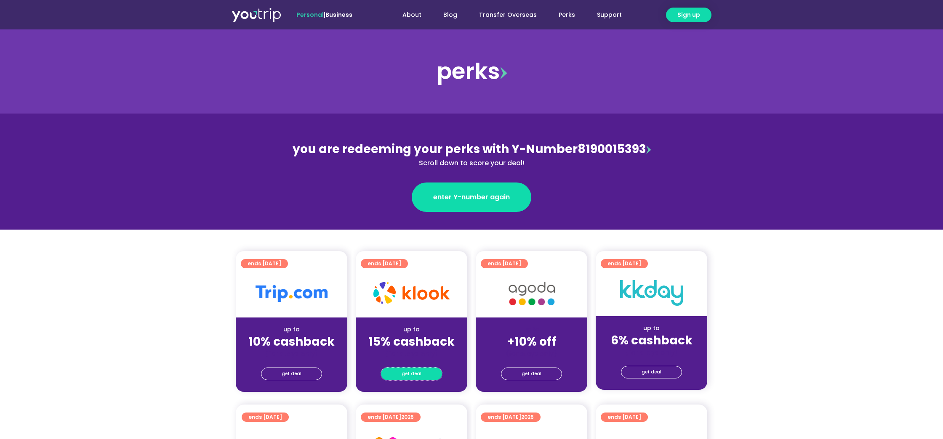  I want to click on strong: 10% cashback, so click(291, 342).